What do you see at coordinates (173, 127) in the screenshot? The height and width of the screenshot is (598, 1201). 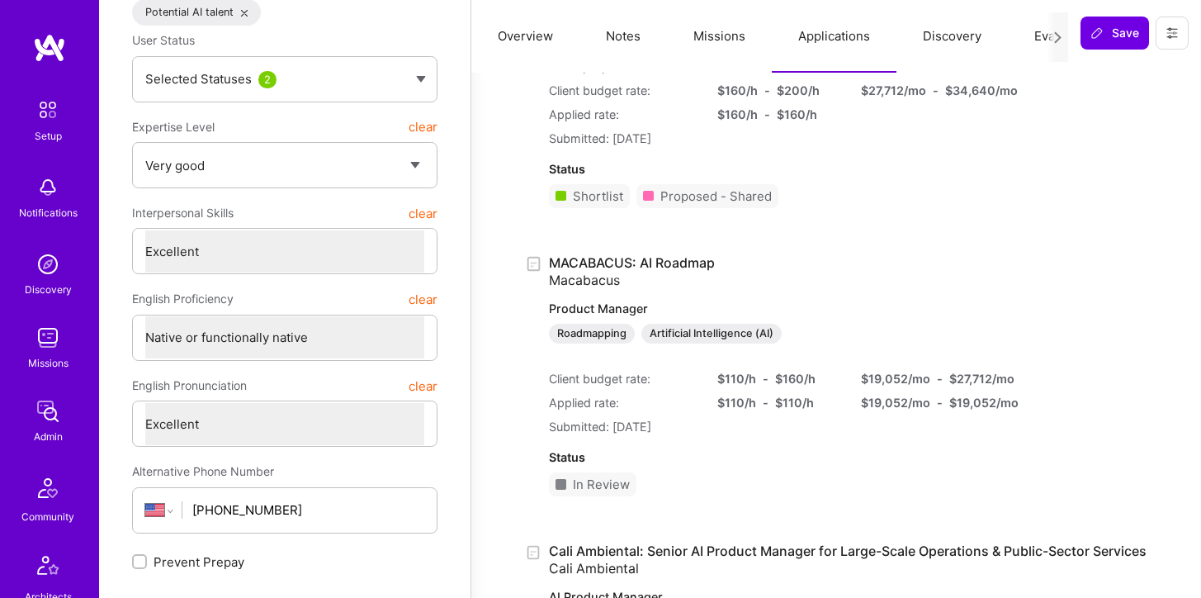 I see `span: Expertise Level` at bounding box center [173, 127].